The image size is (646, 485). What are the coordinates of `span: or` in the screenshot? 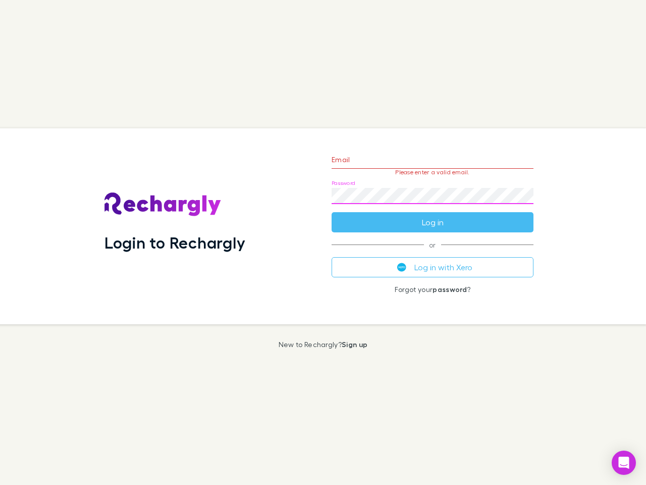 It's located at (433, 244).